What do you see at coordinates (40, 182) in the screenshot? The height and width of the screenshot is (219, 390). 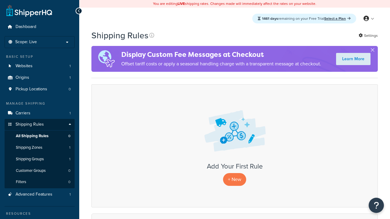 I see `a: Filters 0` at bounding box center [40, 182].